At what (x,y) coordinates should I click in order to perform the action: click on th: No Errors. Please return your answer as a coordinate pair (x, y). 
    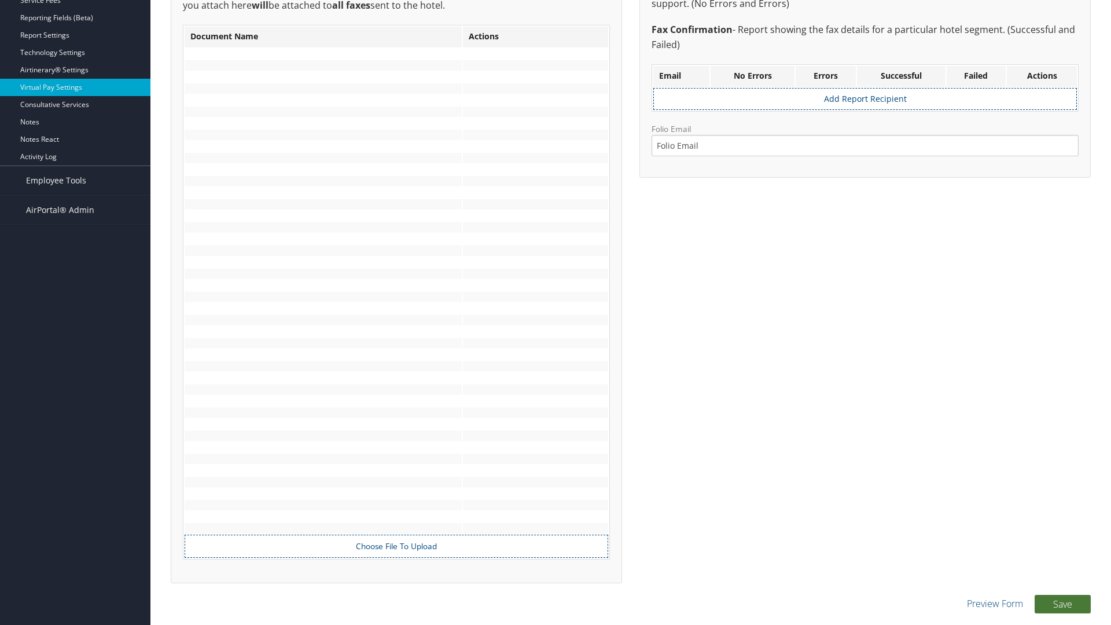
    Looking at the image, I should click on (752, 76).